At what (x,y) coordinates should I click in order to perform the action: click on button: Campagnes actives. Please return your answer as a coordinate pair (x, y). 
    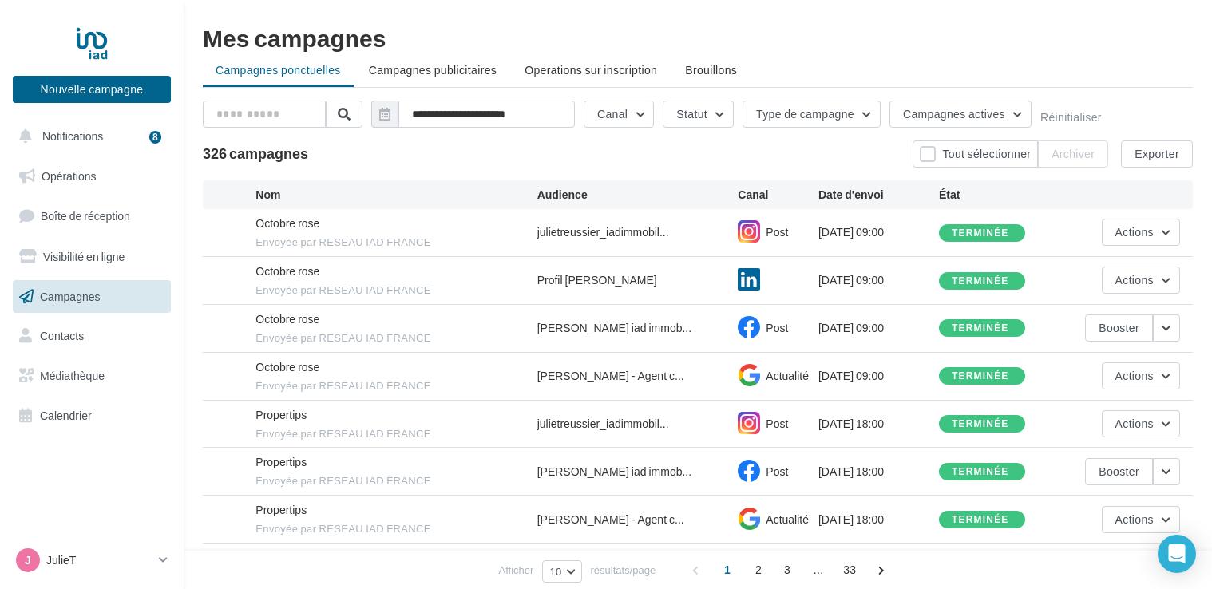
    Looking at the image, I should click on (960, 114).